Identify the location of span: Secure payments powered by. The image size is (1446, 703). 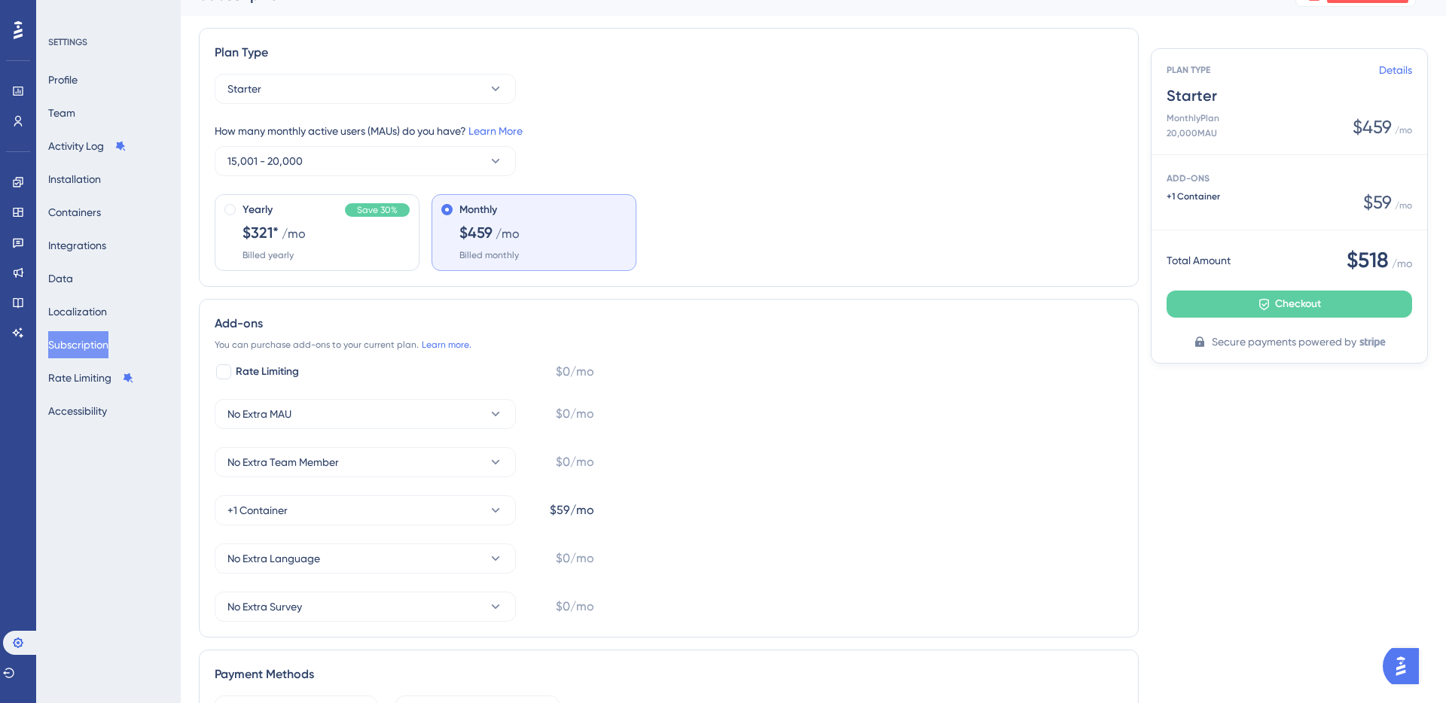
(1284, 342).